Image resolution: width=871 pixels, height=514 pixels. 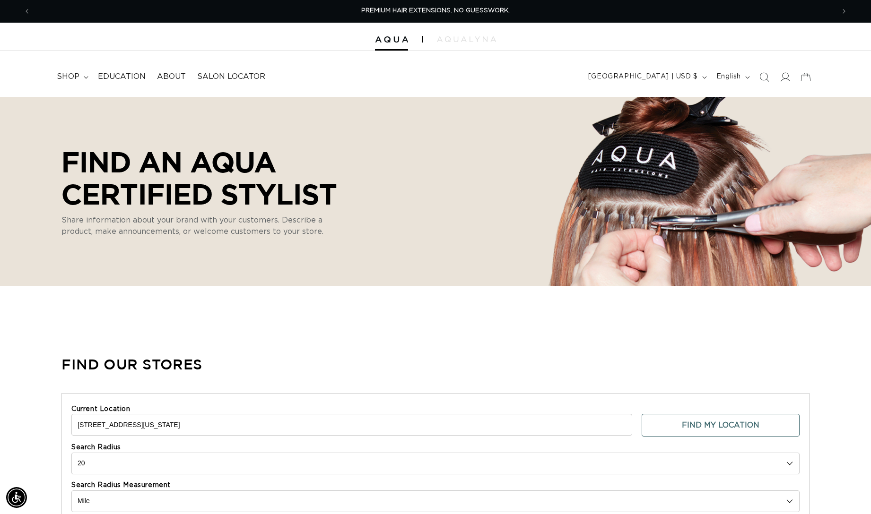 What do you see at coordinates (732, 77) in the screenshot?
I see `button: English` at bounding box center [732, 77].